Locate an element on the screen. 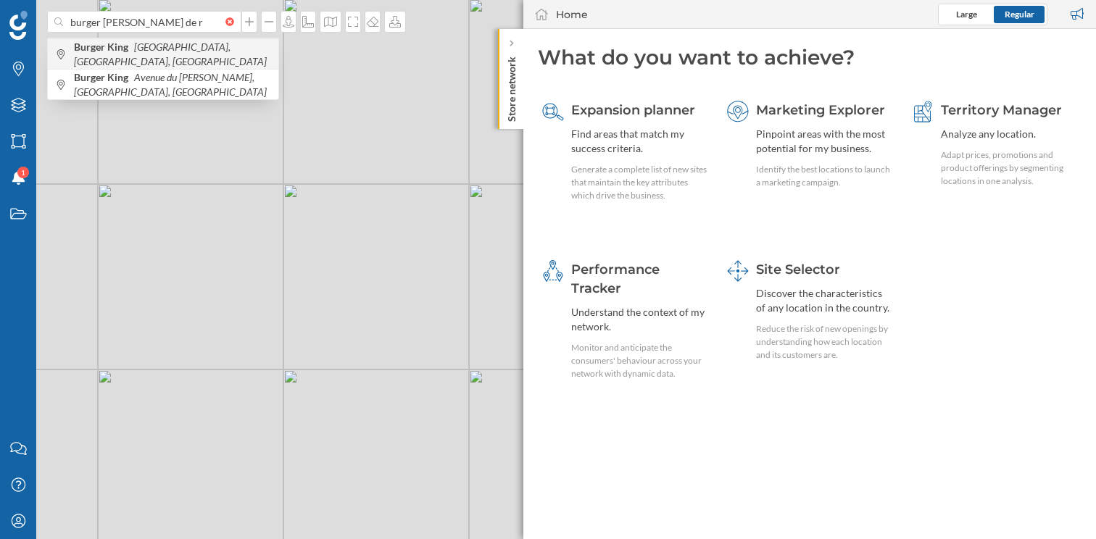  img: dashboards-manager.svg is located at coordinates (738, 271).